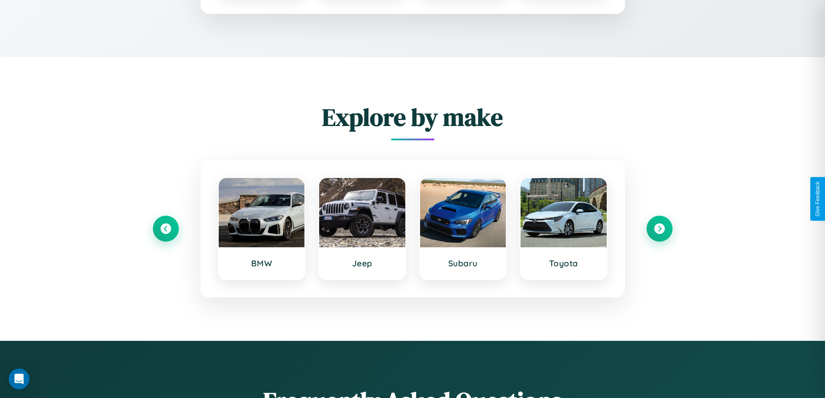 The width and height of the screenshot is (825, 398). I want to click on h2: Explore by make, so click(413, 117).